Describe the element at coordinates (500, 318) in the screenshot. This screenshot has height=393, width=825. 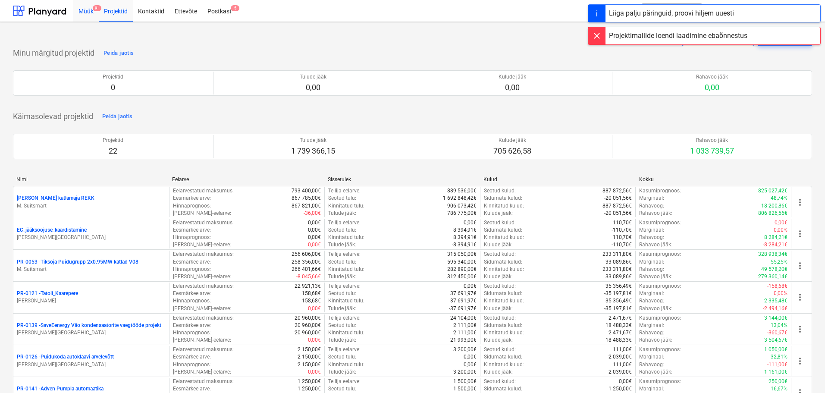
I see `p: Seotud kulud :` at that location.